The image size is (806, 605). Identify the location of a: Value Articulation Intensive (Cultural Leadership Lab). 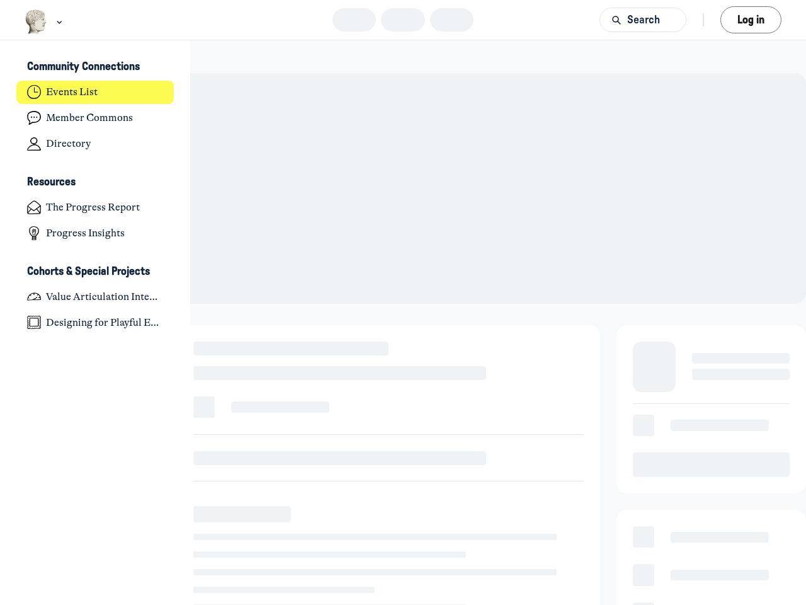
(95, 296).